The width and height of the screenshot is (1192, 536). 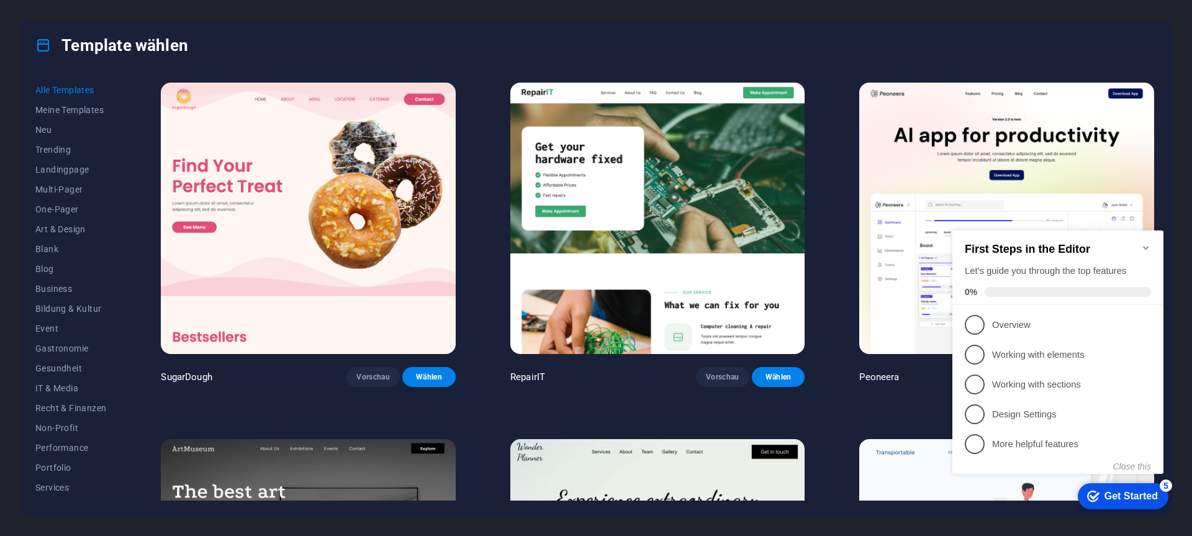 I want to click on p: Peoneera, so click(x=879, y=377).